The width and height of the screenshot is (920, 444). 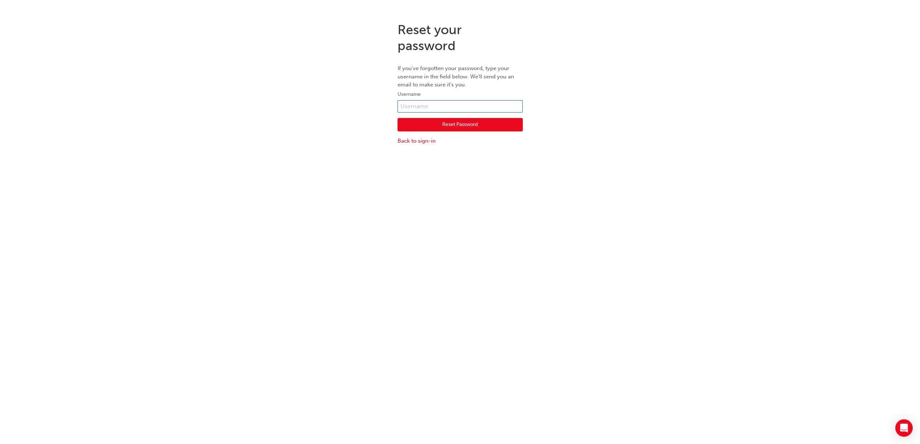 I want to click on label: Username, so click(x=460, y=94).